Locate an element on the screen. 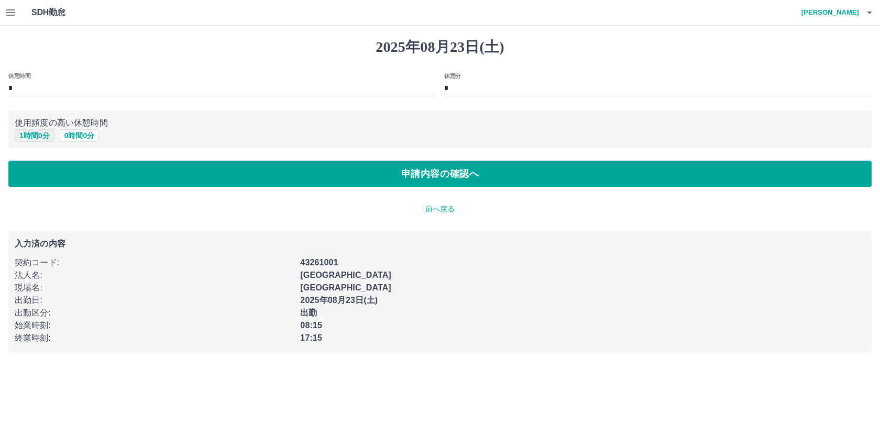 Image resolution: width=880 pixels, height=438 pixels. b: 出勤 is located at coordinates (308, 313).